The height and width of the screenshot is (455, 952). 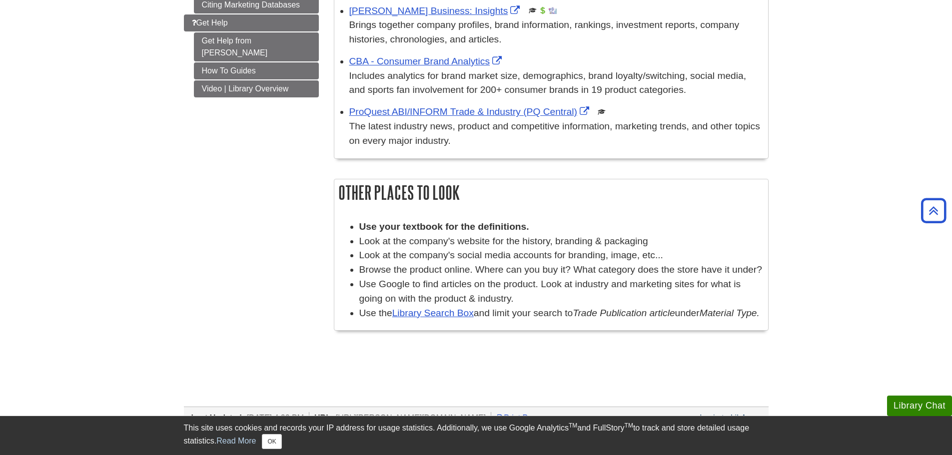 I want to click on a: Video | Library Overview, so click(x=256, y=89).